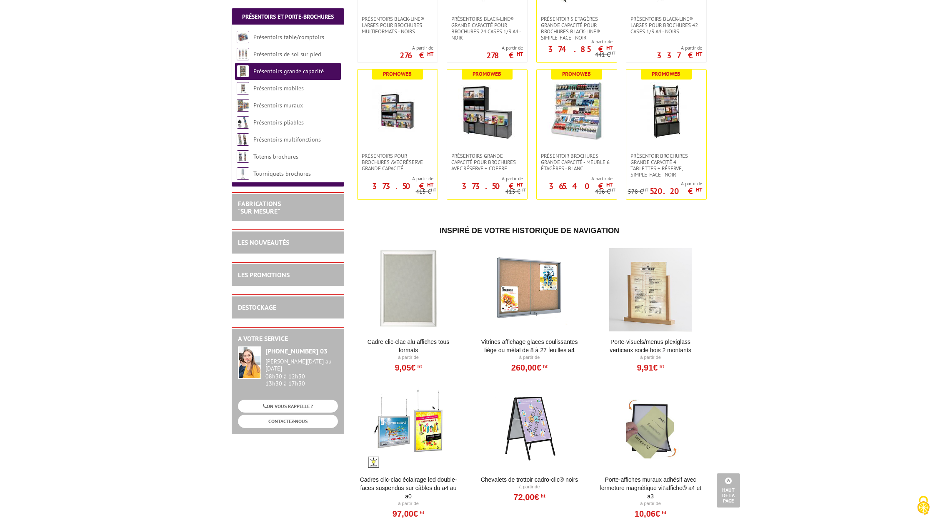 Image resolution: width=938 pixels, height=520 pixels. Describe the element at coordinates (638, 192) in the screenshot. I see `p: 578 €` at that location.